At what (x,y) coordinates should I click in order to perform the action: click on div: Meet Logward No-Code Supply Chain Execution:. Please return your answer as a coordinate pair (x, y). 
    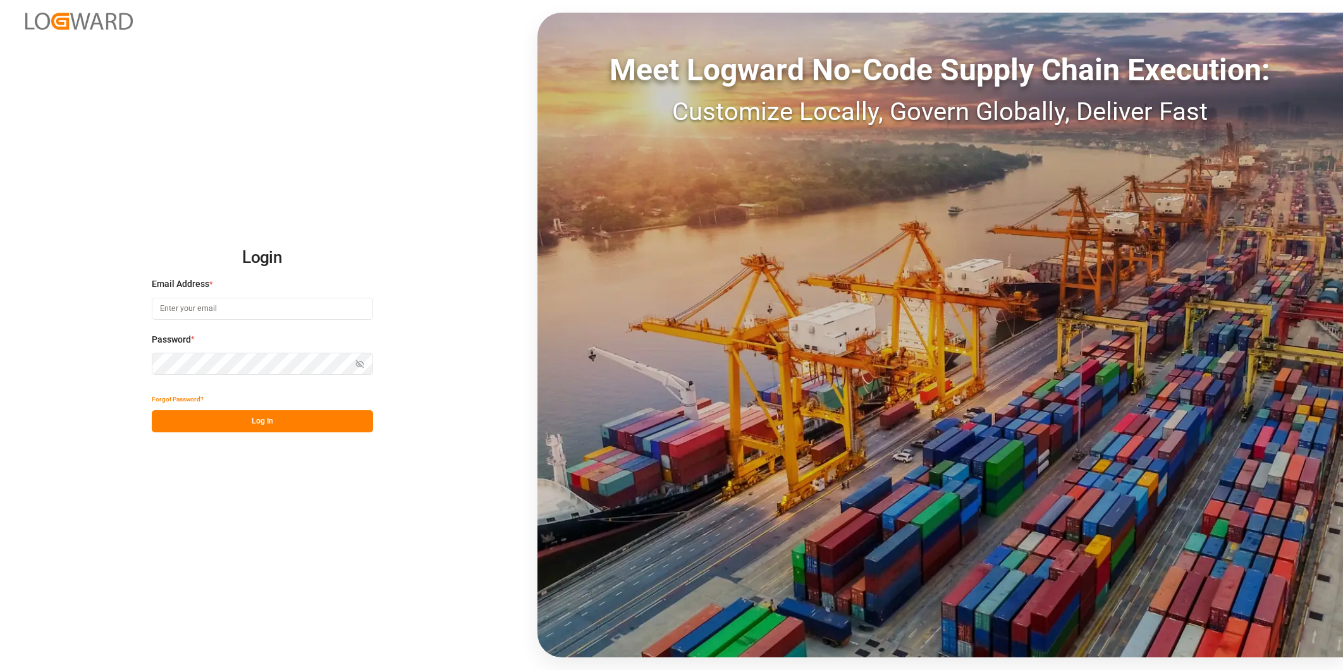
    Looking at the image, I should click on (941, 70).